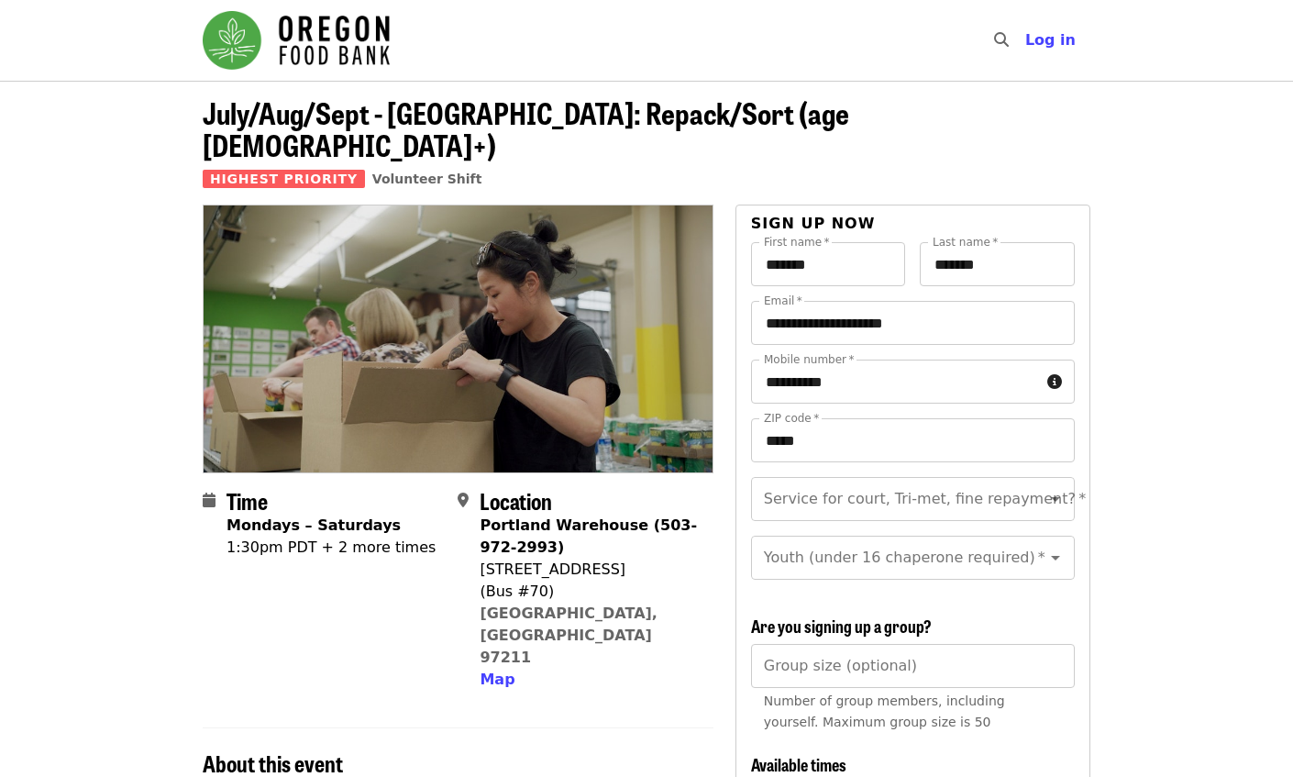 The width and height of the screenshot is (1293, 777). Describe the element at coordinates (809, 359) in the screenshot. I see `label: Mobile number` at that location.